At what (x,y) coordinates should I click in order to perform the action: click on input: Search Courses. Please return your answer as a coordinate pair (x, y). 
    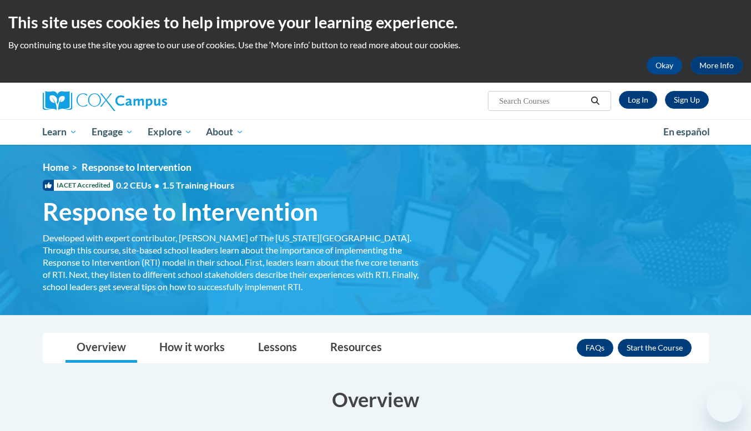
    Looking at the image, I should click on (542, 101).